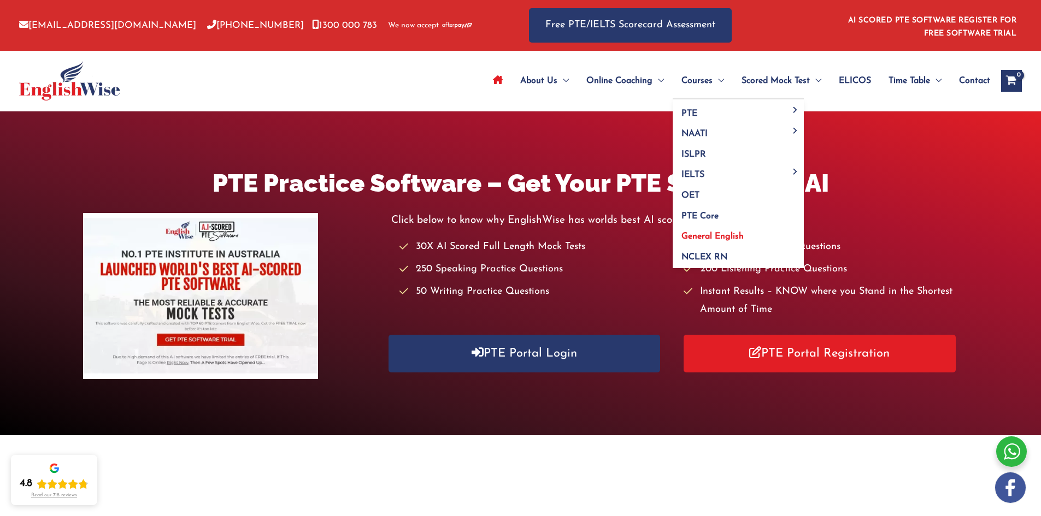 Image resolution: width=1041 pixels, height=516 pixels. Describe the element at coordinates (54, 484) in the screenshot. I see `div: Rating: 4.8 out of 5` at that location.